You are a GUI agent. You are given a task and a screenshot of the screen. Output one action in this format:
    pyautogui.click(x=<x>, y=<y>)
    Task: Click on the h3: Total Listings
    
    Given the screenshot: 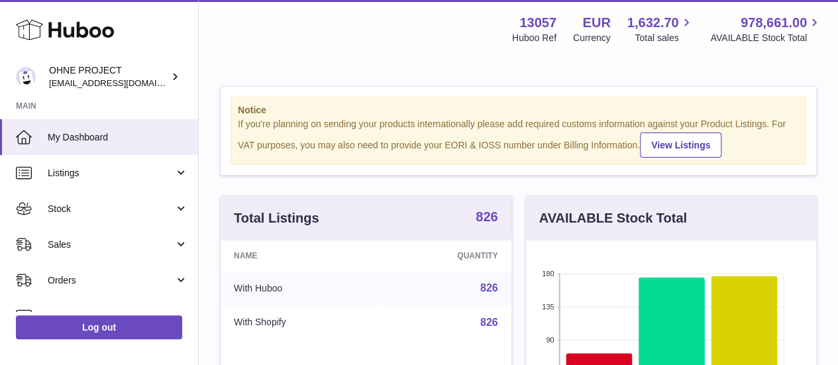 What is the action you would take?
    pyautogui.click(x=276, y=218)
    